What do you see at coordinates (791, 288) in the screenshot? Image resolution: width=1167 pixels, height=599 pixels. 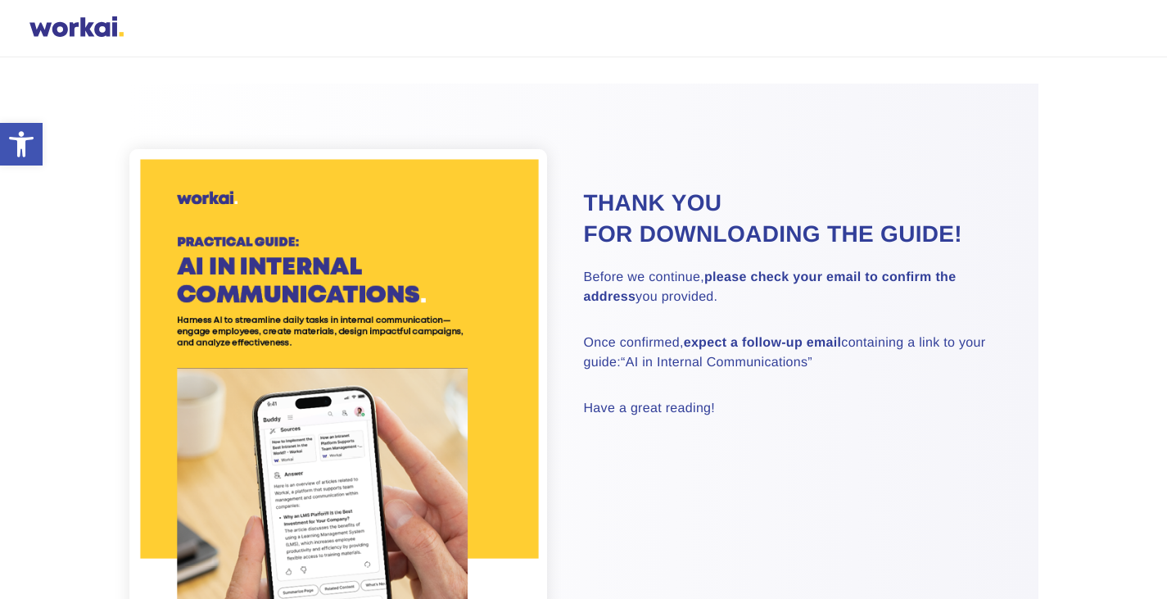 I see `p: Before we continue, you provided.` at bounding box center [791, 288].